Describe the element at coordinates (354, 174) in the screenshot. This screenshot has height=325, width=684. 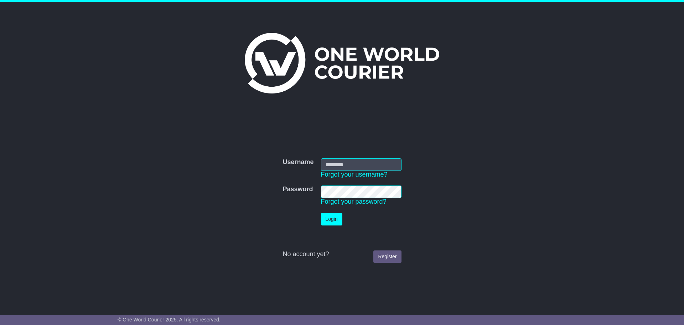
I see `a: Forgot your username?` at that location.